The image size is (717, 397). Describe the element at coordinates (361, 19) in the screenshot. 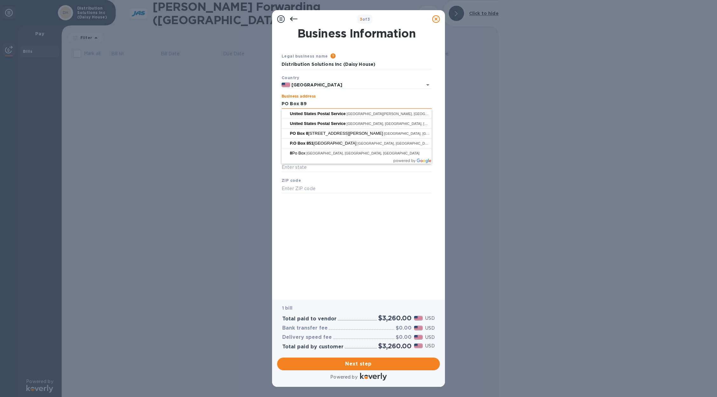

I see `span: 3` at that location.